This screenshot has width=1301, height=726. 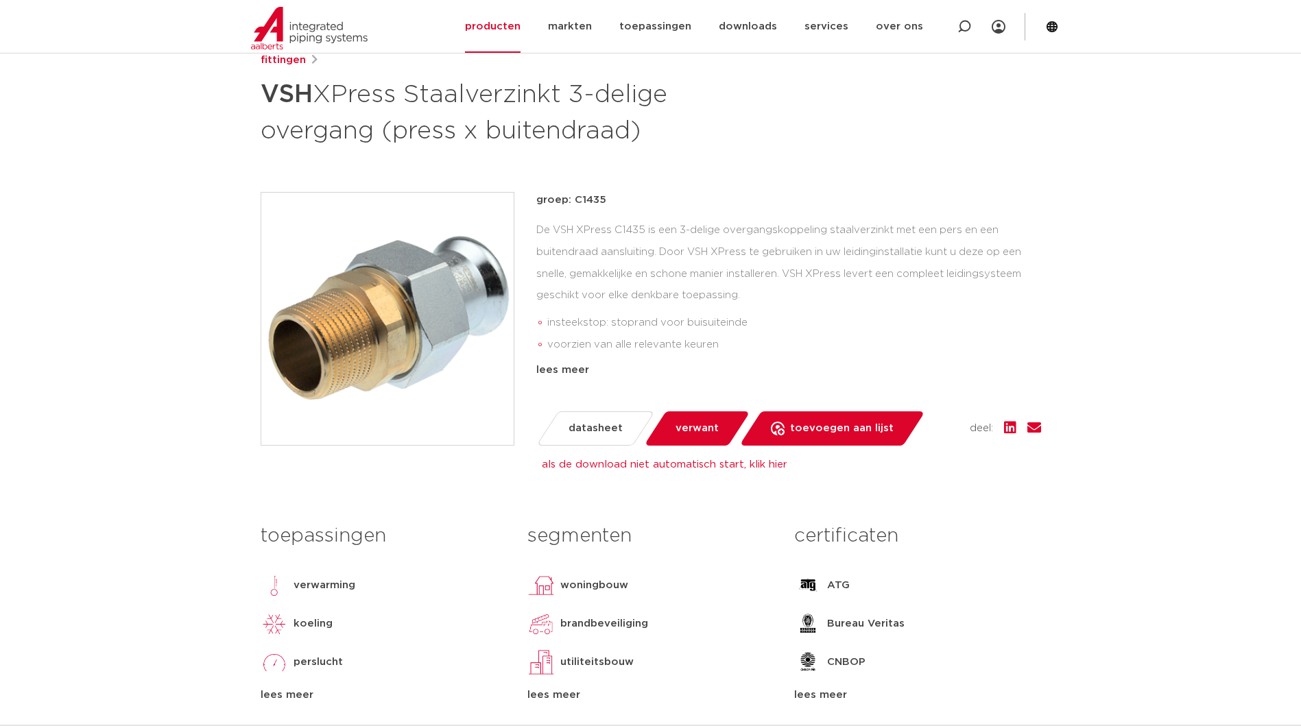 I want to click on a: datasheet, so click(x=595, y=429).